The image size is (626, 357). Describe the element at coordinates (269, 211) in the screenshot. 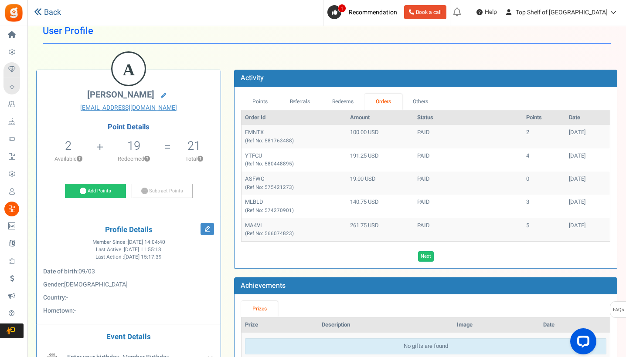

I see `small: (Ref No: 574270901)` at that location.